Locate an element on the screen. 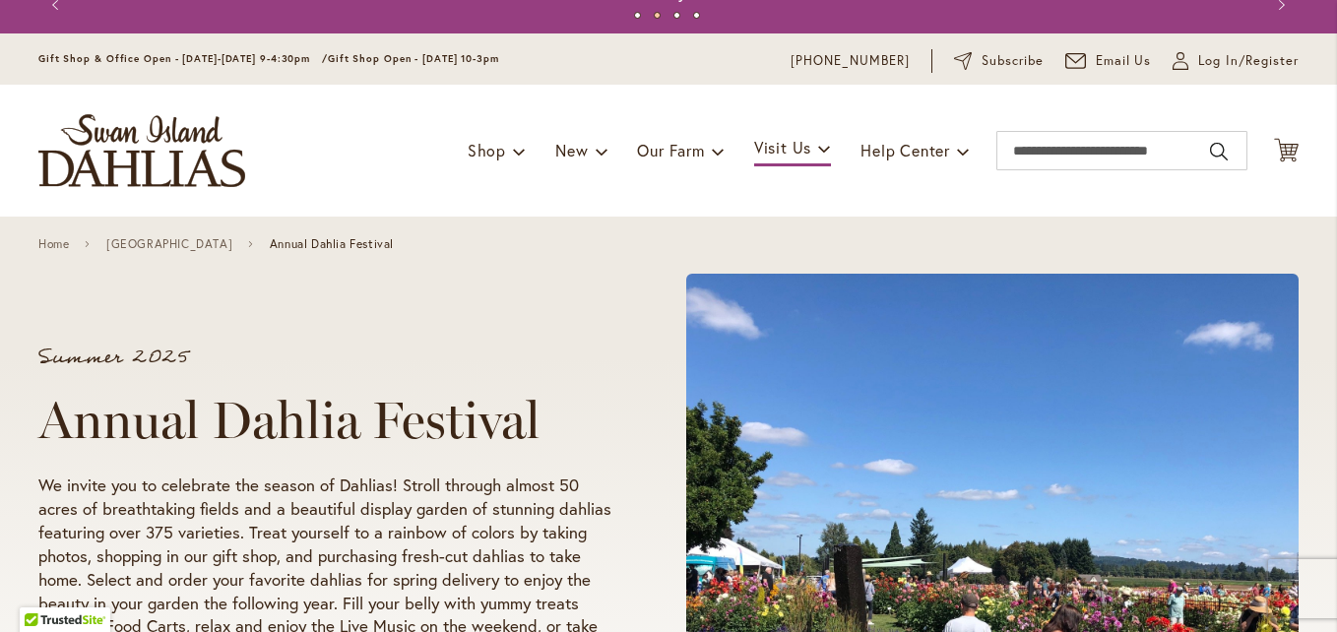 The image size is (1337, 632). span: Our Farm is located at coordinates (670, 150).